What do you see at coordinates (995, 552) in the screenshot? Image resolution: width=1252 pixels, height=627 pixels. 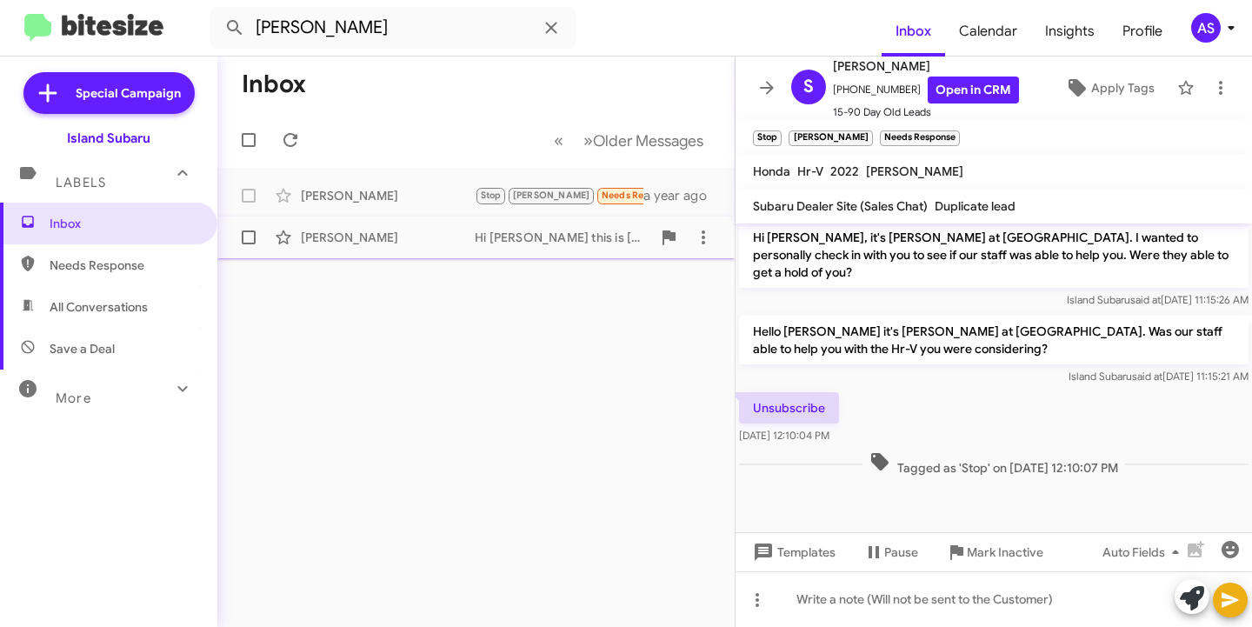 I see `button: Mark Inactive` at bounding box center [995, 552].